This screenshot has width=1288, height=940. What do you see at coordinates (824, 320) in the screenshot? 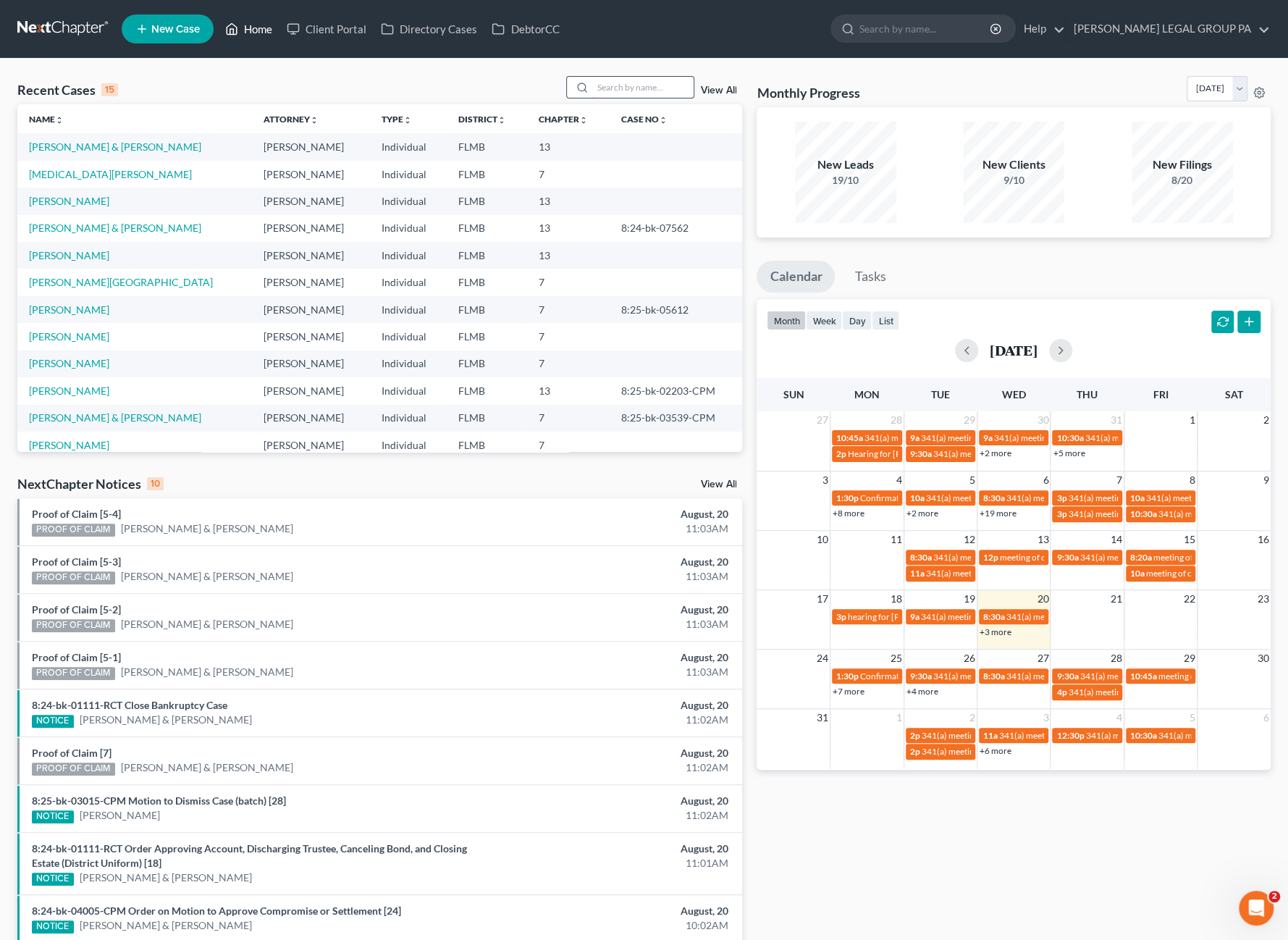
I see `button: week` at bounding box center [824, 320].